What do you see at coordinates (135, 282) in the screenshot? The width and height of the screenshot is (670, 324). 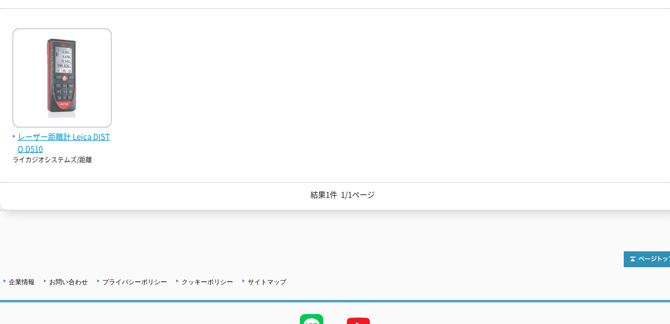 I see `a: プライバシーポリシー` at bounding box center [135, 282].